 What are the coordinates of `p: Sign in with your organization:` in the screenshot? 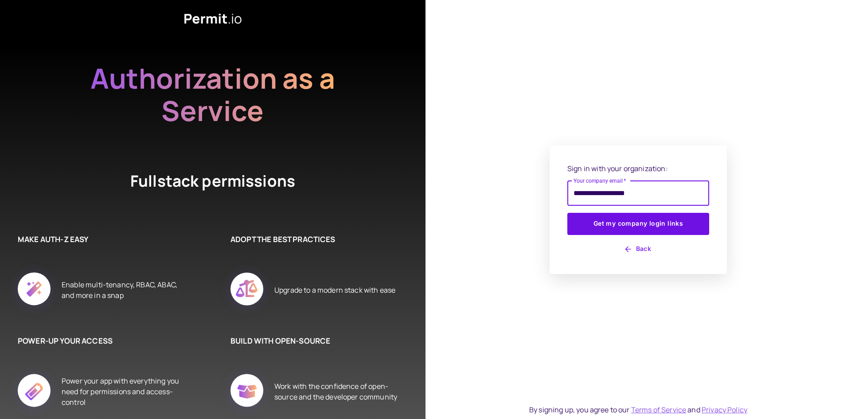 It's located at (638, 168).